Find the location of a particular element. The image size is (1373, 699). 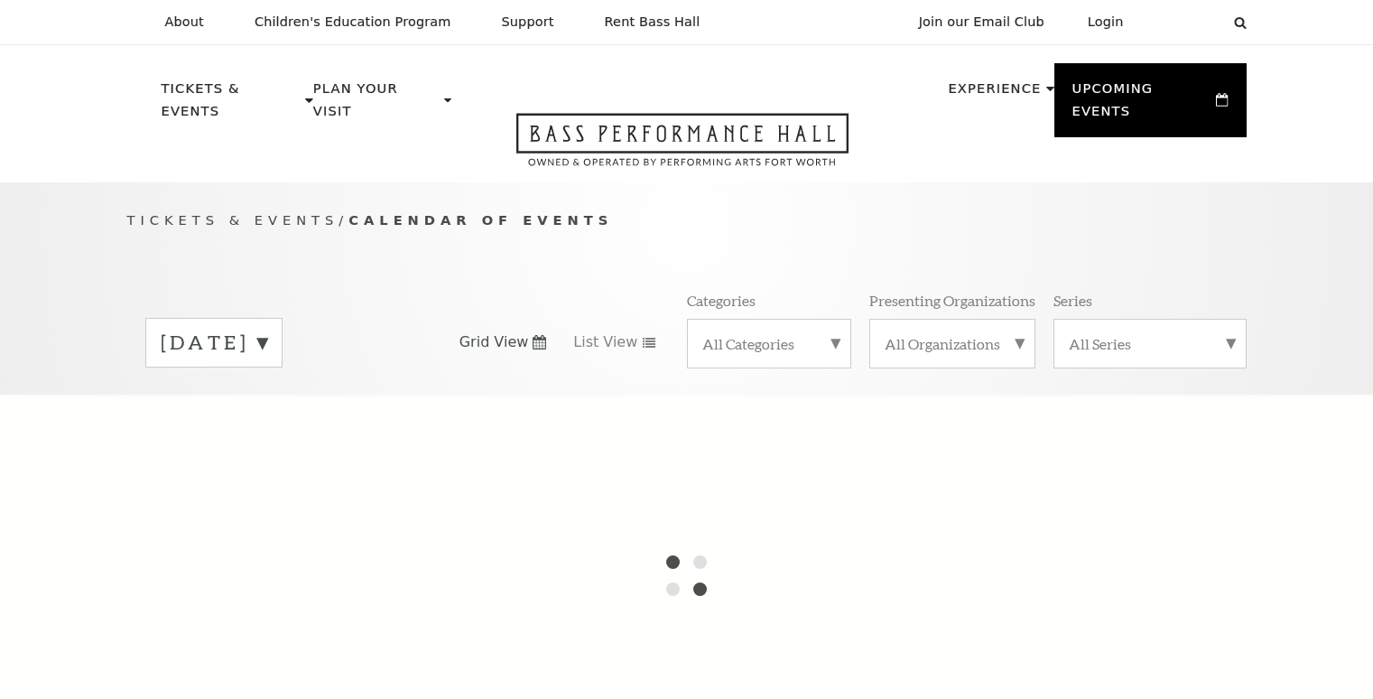

label: All Series is located at coordinates (1150, 343).